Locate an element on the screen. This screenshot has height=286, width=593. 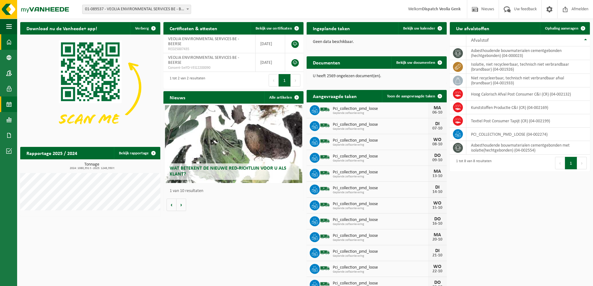
h2: Download nu de Vanheede+ app! is located at coordinates (62, 28).